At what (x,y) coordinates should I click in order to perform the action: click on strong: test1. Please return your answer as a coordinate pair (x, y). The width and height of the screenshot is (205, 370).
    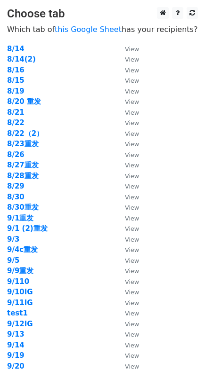
    Looking at the image, I should click on (17, 313).